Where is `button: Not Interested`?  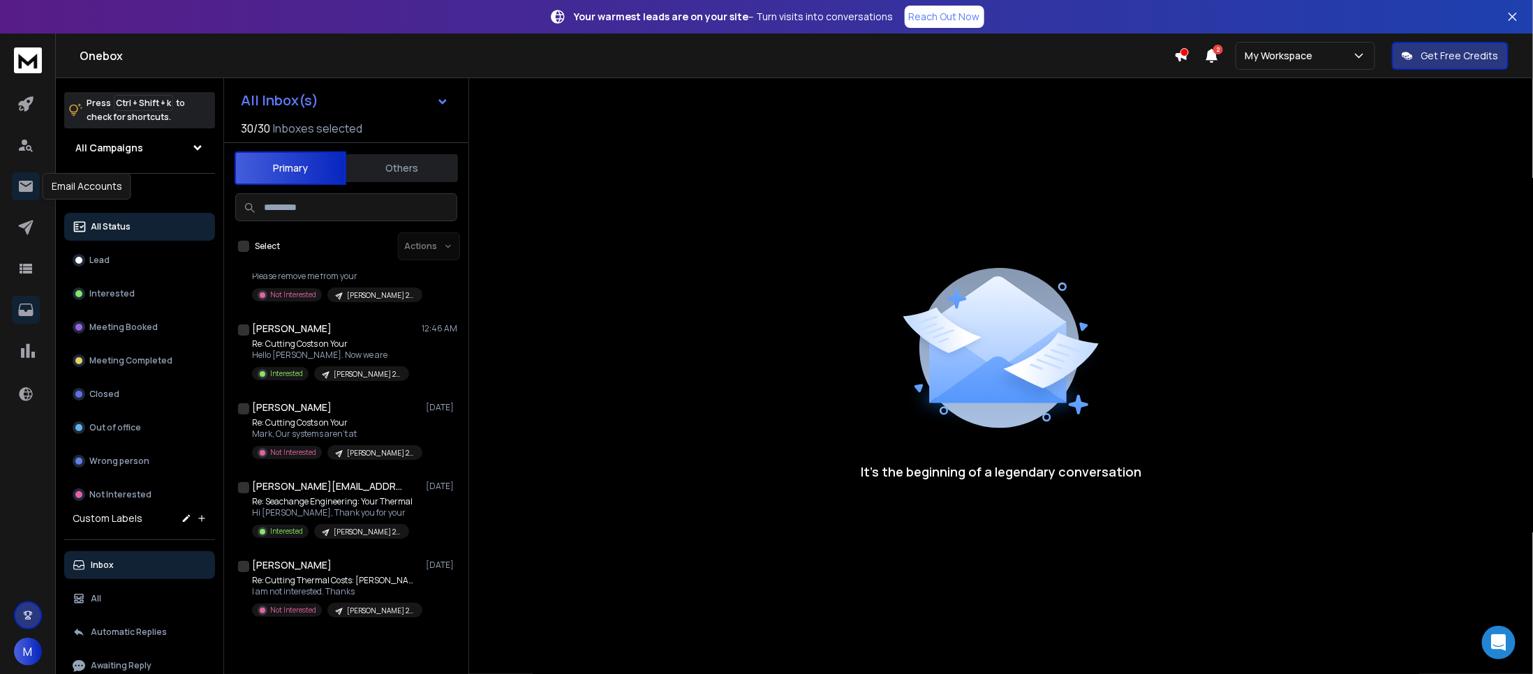
button: Not Interested is located at coordinates (140, 495).